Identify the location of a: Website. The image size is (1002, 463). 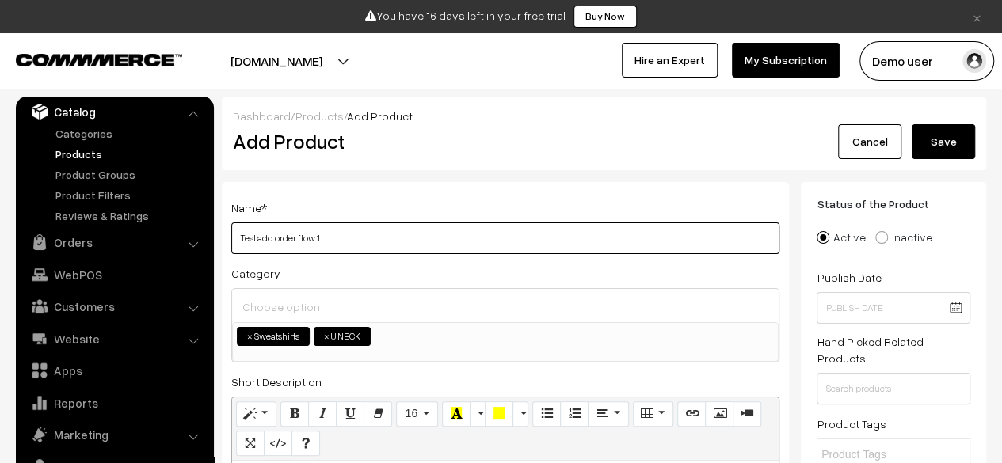
(114, 339).